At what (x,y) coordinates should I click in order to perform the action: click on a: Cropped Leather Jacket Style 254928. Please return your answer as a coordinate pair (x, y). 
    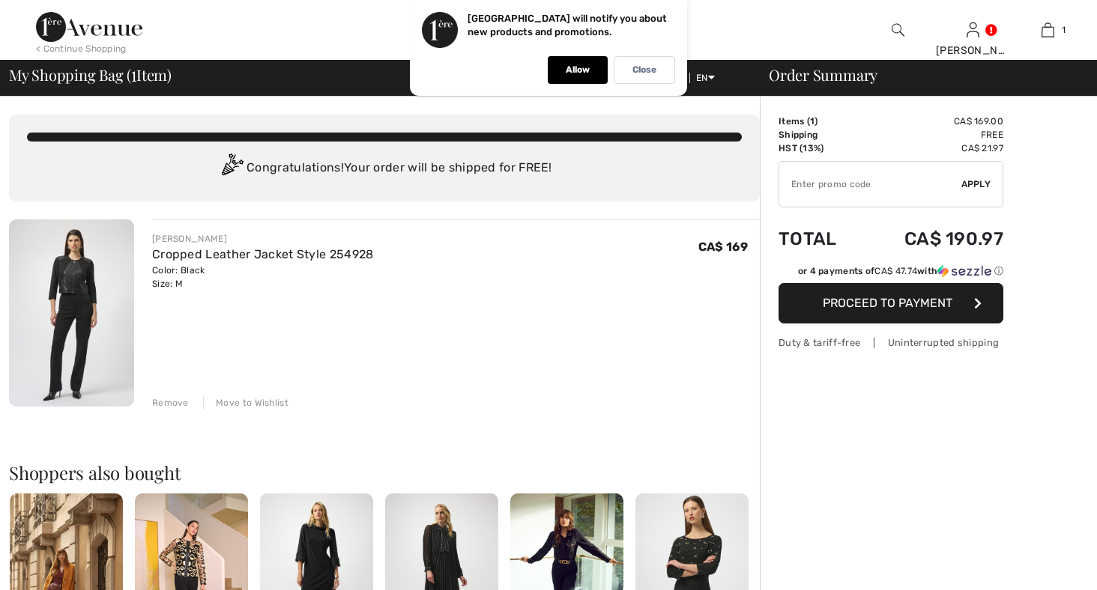
    Looking at the image, I should click on (263, 254).